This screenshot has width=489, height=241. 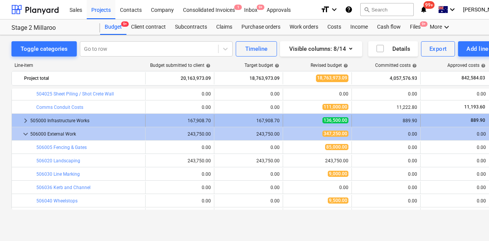 I want to click on a: 506005 Fencing & Gates, so click(x=62, y=147).